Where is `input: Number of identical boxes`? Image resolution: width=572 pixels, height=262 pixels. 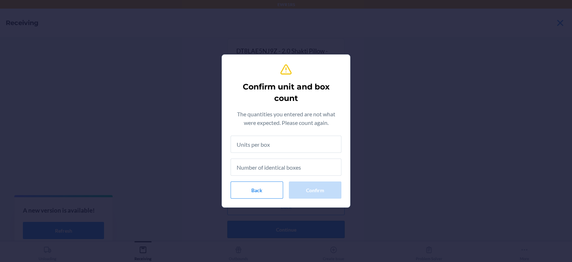
input: Number of identical boxes is located at coordinates (286, 167).